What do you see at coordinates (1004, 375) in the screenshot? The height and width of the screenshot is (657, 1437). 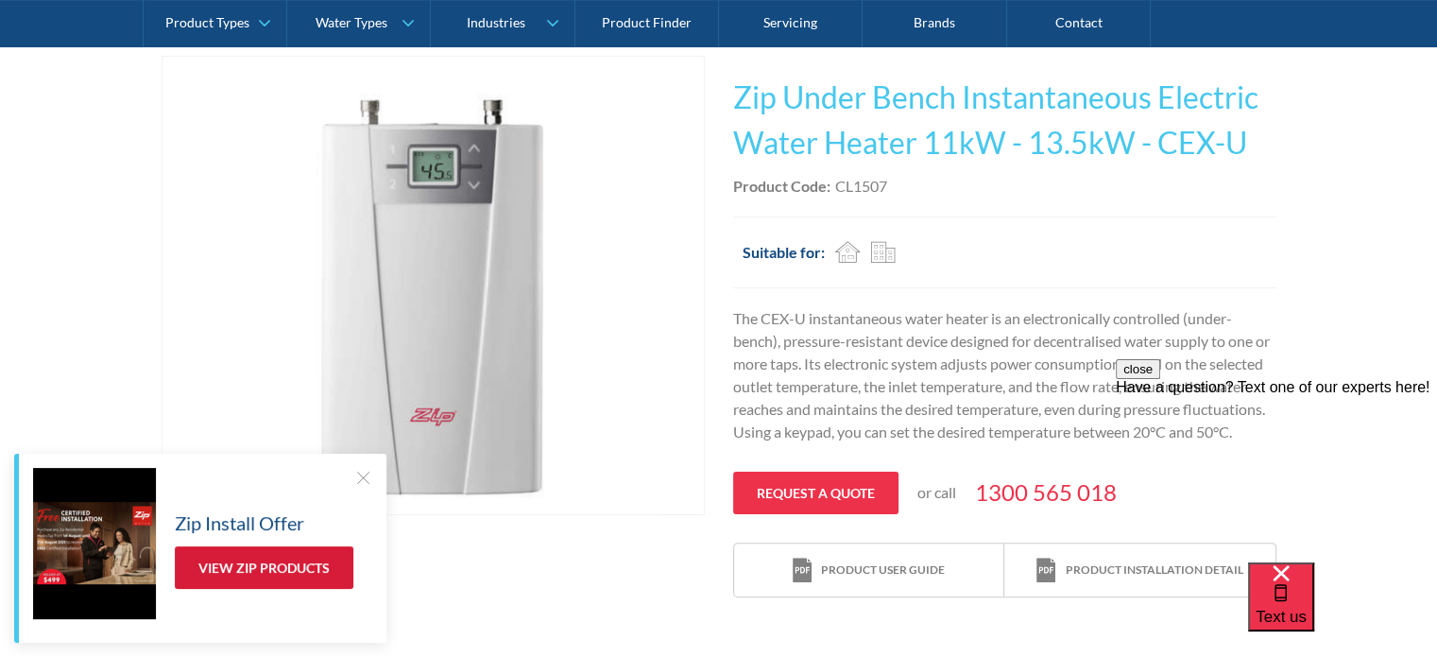 I see `p: The CEX-U instantaneous water heater is an electronically controlled (under-bench), pressure-resi...` at bounding box center [1004, 375].